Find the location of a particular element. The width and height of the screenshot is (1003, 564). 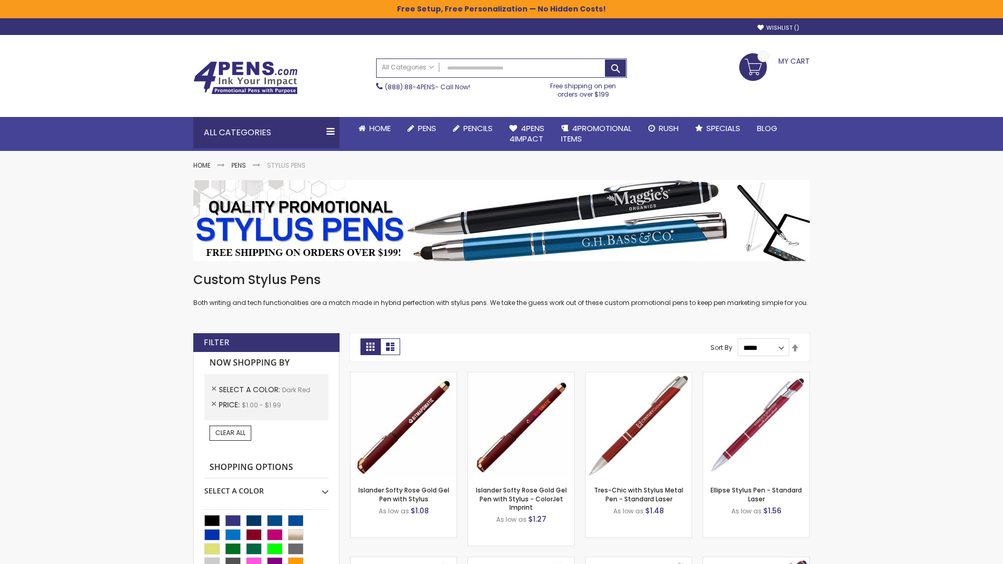

a: All Categories is located at coordinates (408, 67).